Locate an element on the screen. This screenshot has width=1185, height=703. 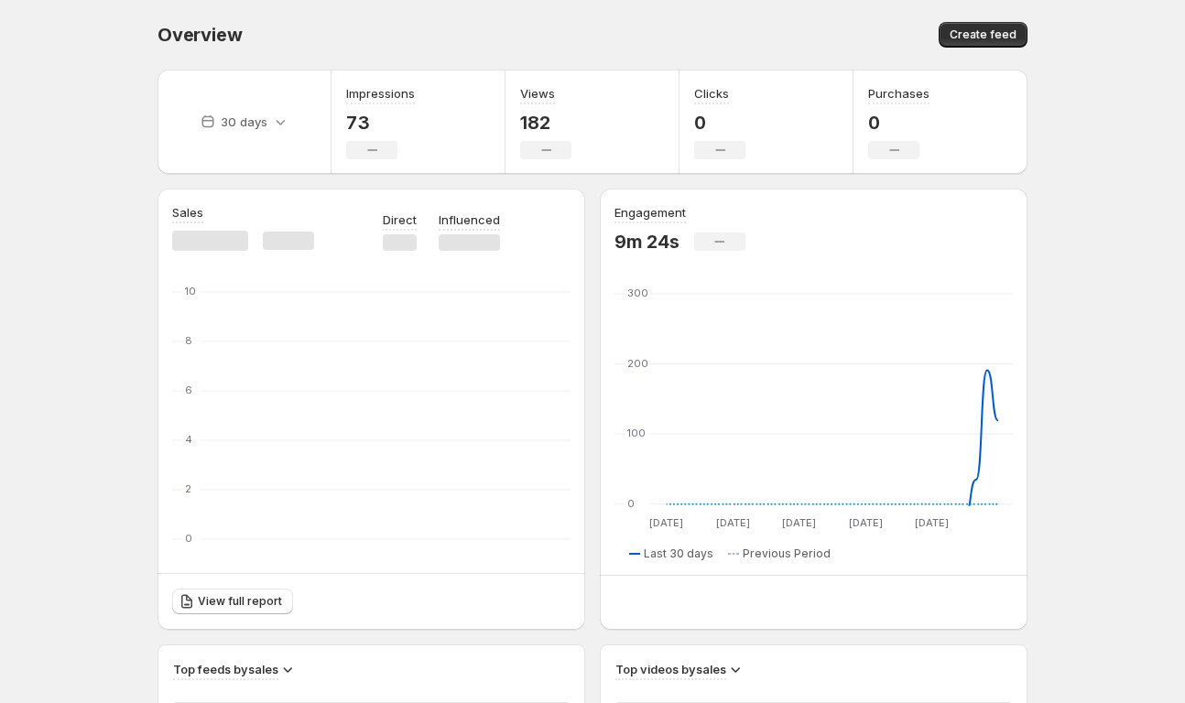
text: 8 is located at coordinates (189, 341).